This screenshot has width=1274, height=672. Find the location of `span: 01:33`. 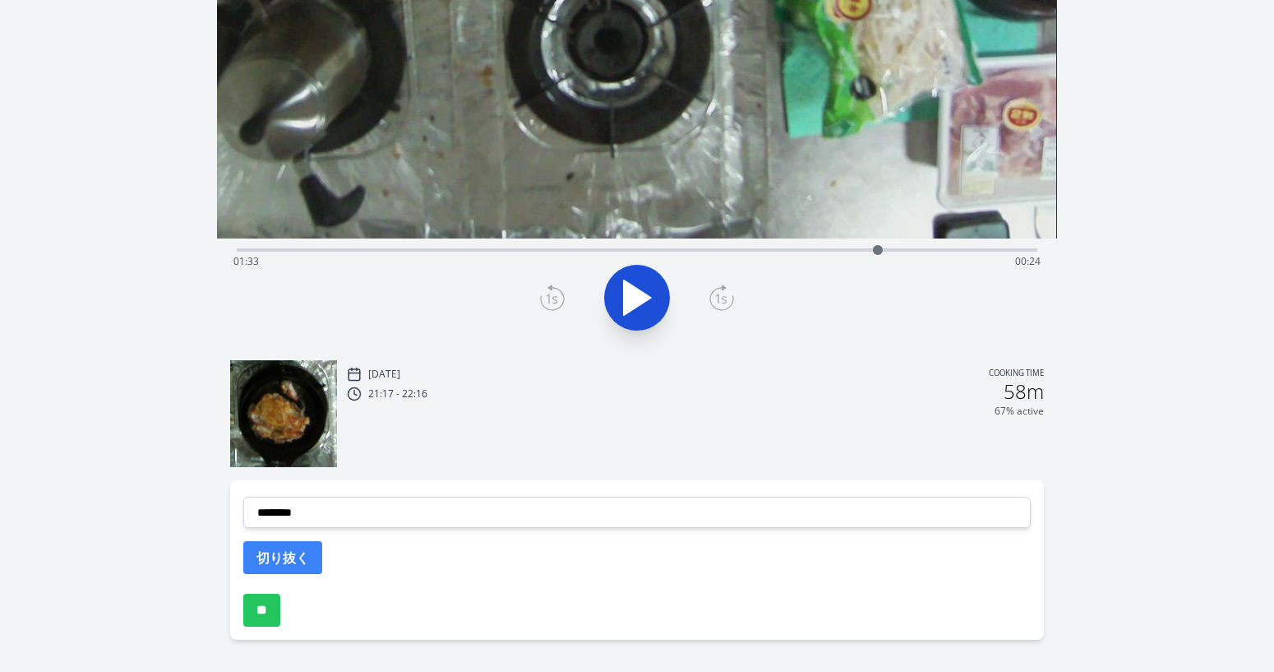

span: 01:33 is located at coordinates (246, 261).